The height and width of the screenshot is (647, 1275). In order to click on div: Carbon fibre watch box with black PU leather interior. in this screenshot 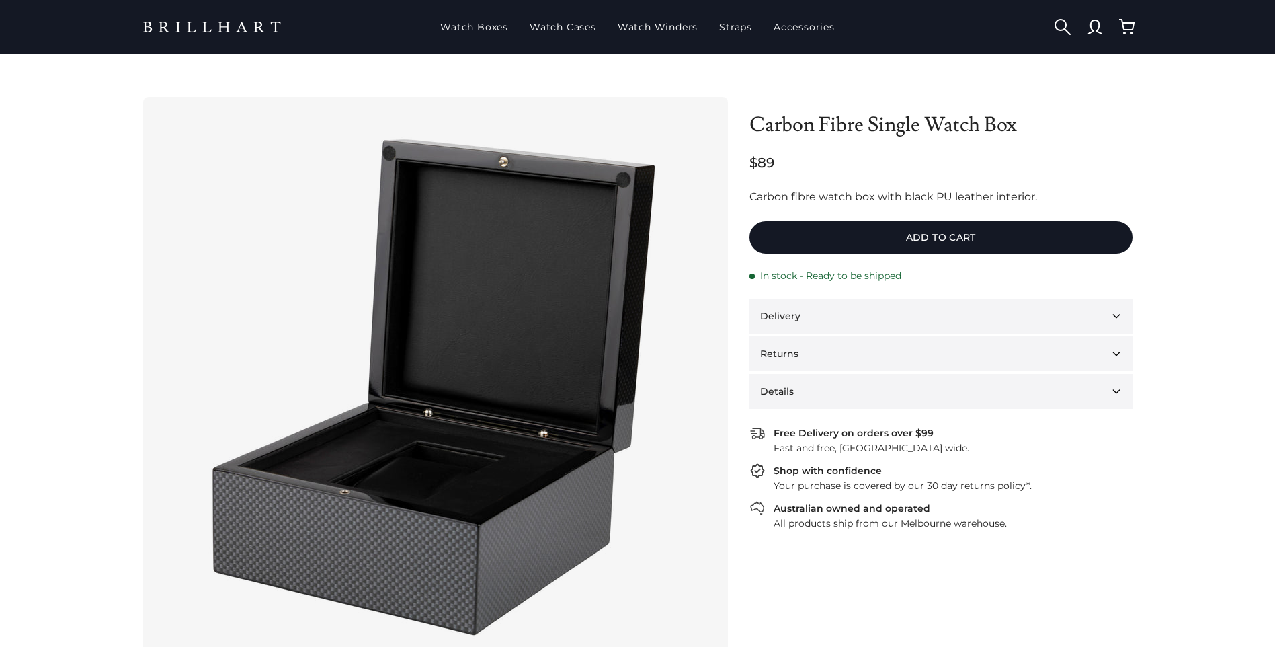, I will do `click(941, 197)`.